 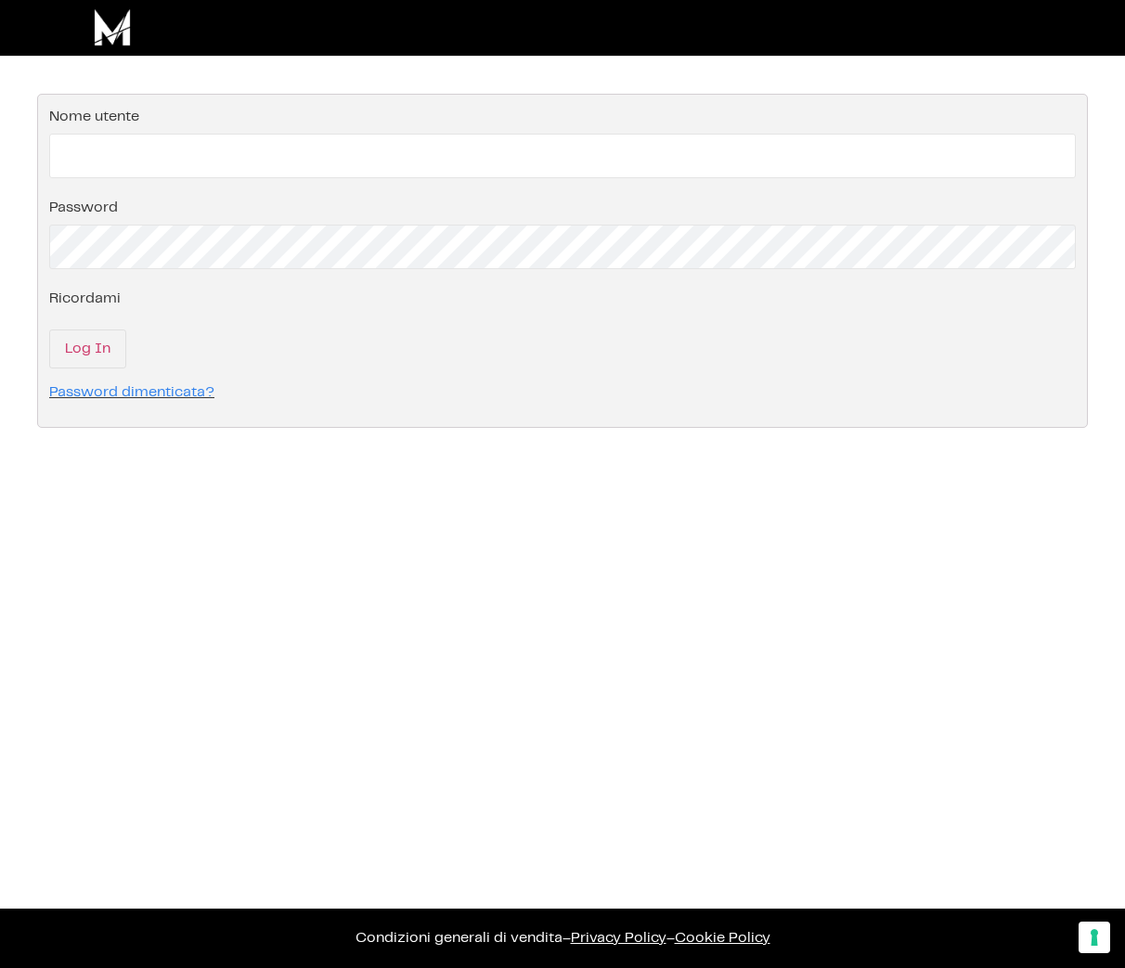 What do you see at coordinates (87, 349) in the screenshot?
I see `input: Log In` at bounding box center [87, 349].